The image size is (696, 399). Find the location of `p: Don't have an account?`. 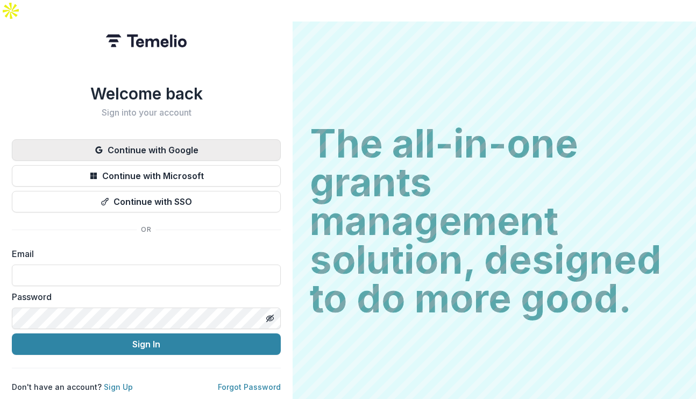

p: Don't have an account? is located at coordinates (72, 387).